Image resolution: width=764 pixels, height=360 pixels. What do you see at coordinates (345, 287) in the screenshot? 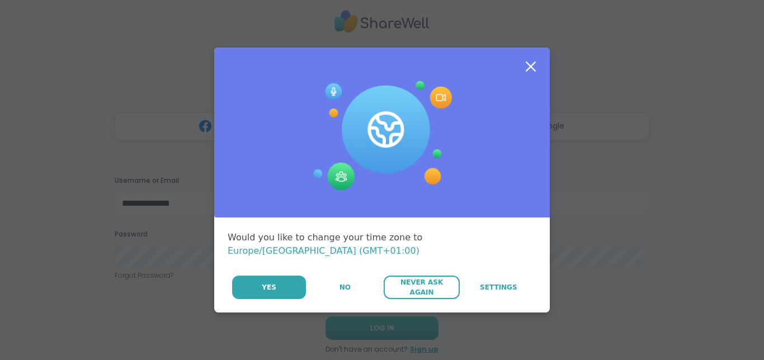
I see `span: No` at bounding box center [345, 287].